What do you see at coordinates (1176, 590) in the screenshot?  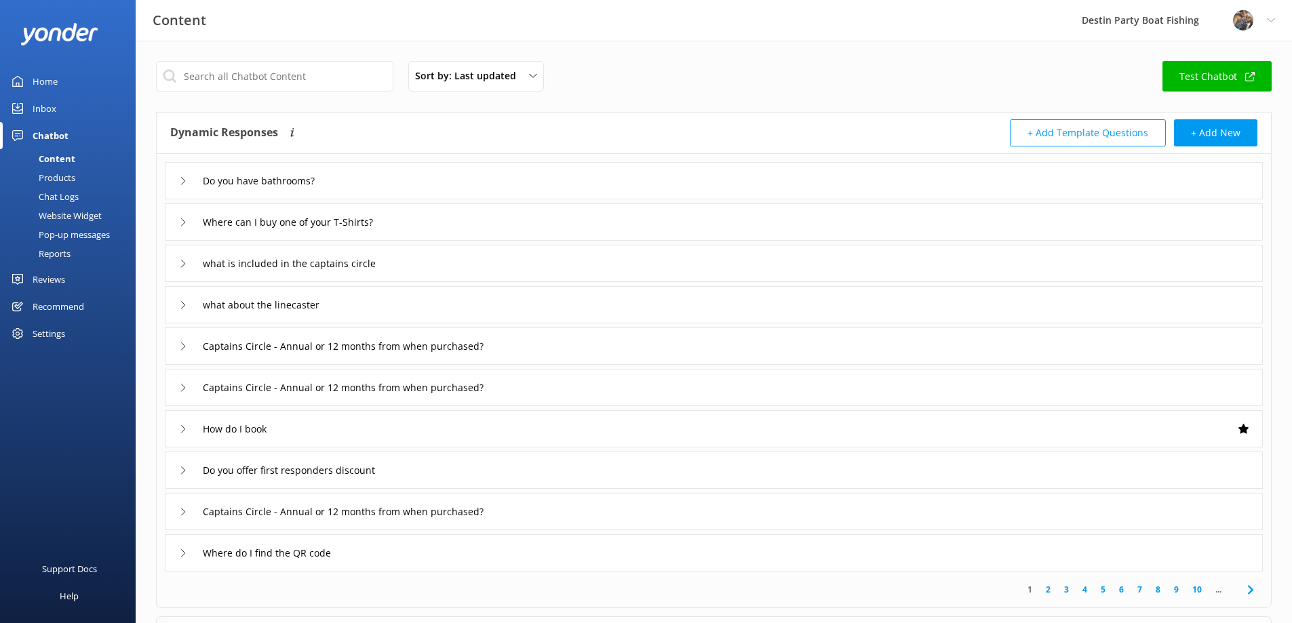 I see `a: 9` at bounding box center [1176, 590].